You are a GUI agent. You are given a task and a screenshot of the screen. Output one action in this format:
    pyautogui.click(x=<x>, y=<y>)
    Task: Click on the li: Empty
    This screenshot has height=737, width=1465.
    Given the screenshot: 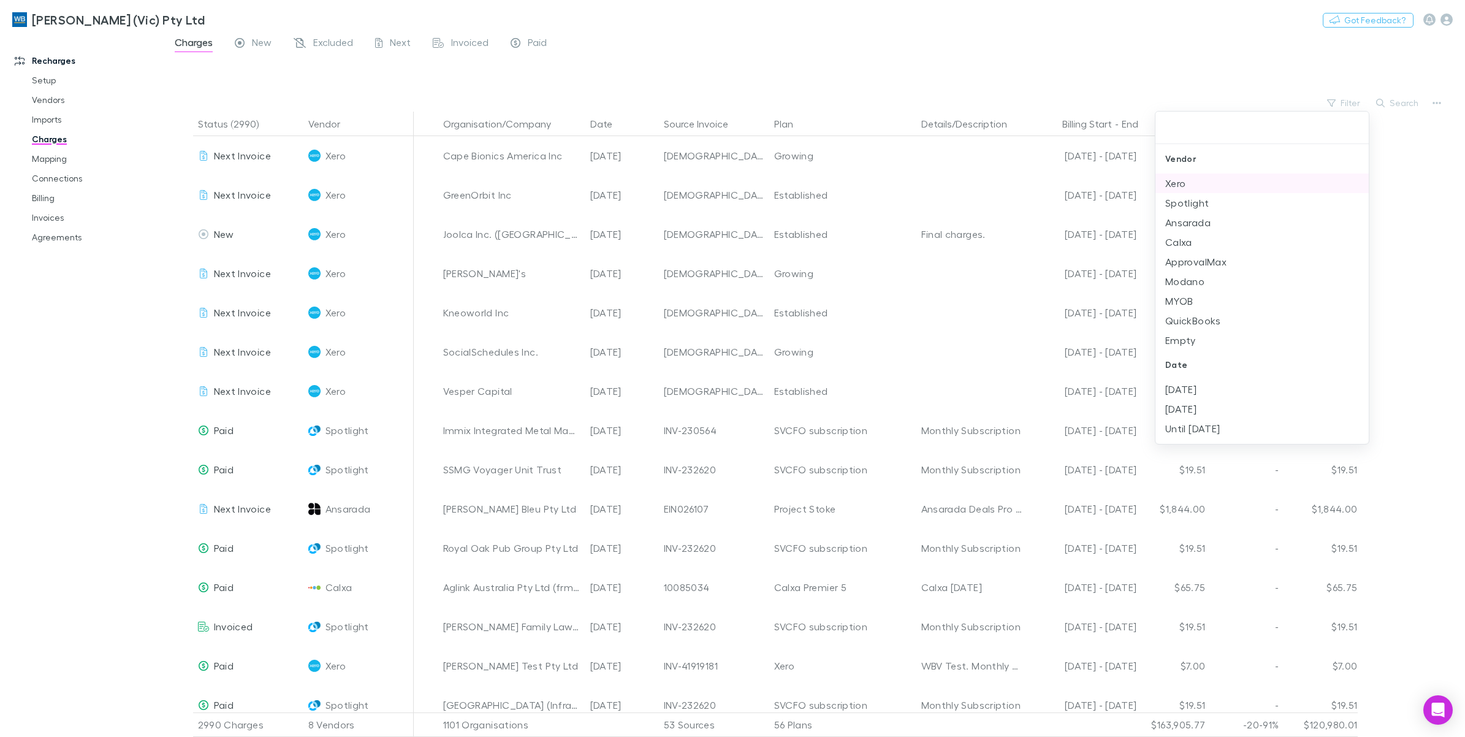 What is the action you would take?
    pyautogui.click(x=1263, y=340)
    